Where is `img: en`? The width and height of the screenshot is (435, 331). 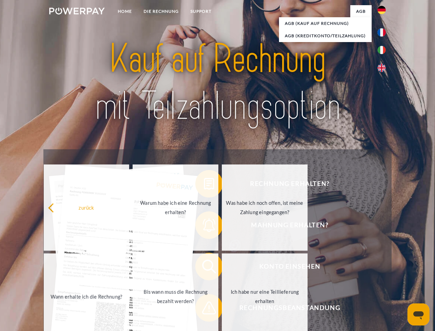
img: en is located at coordinates (382, 68).